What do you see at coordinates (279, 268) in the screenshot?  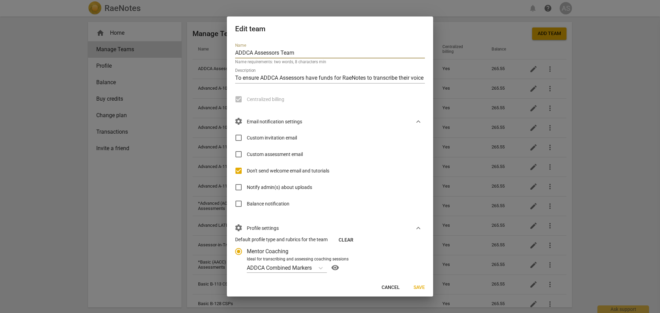 I see `p: ADDCA Combined Markers` at bounding box center [279, 268].